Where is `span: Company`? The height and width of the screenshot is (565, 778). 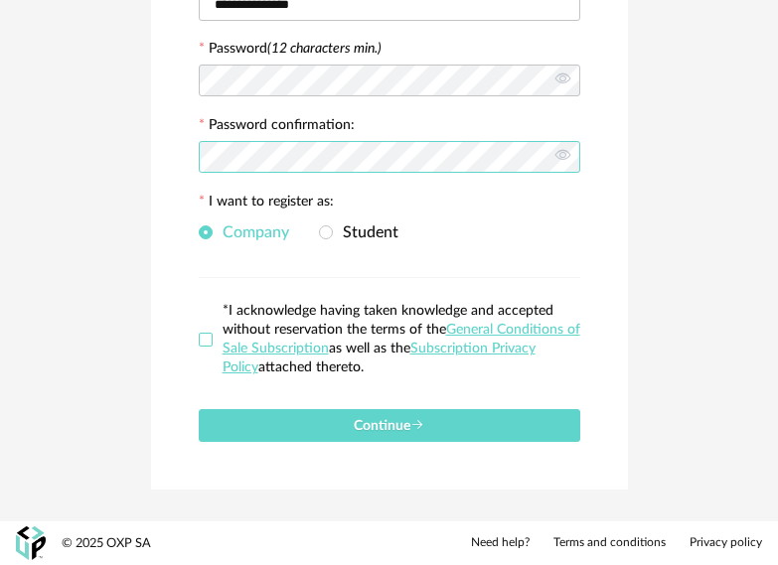
span: Company is located at coordinates (250, 232).